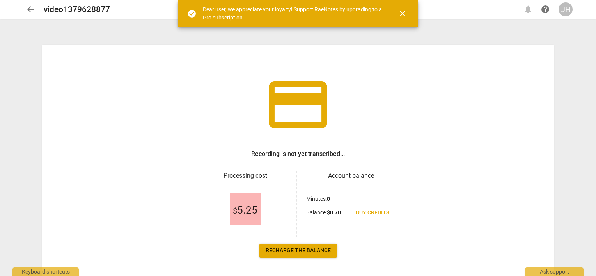 This screenshot has height=276, width=596. What do you see at coordinates (223, 18) in the screenshot?
I see `a: Pro subscription` at bounding box center [223, 18].